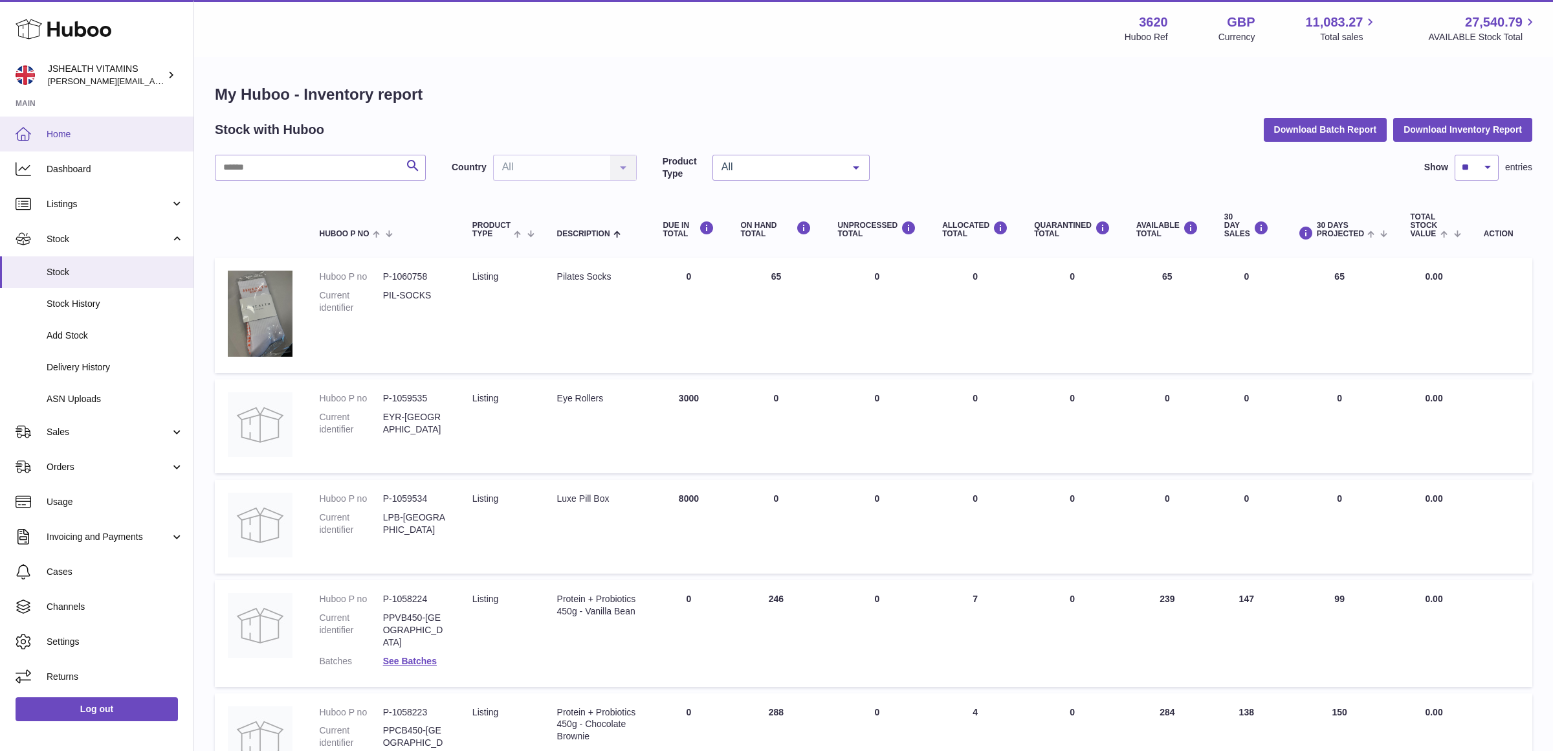 This screenshot has height=751, width=1553. What do you see at coordinates (1483, 28) in the screenshot?
I see `a: 27,540.79 AVAILABLE Stock Total` at bounding box center [1483, 28].